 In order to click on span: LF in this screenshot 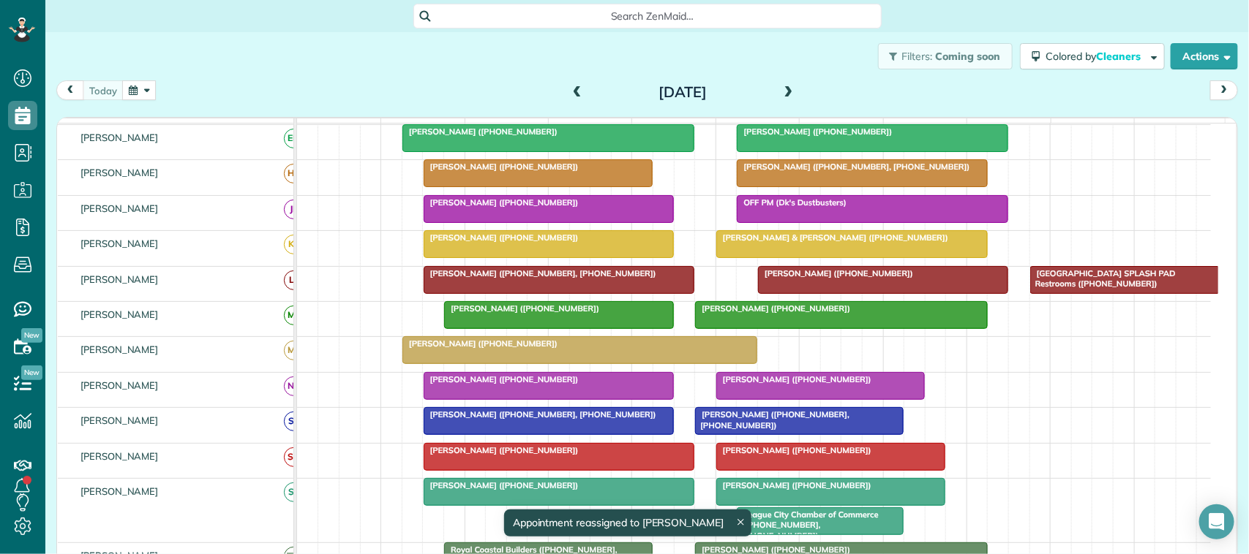, I will do `click(293, 280)`.